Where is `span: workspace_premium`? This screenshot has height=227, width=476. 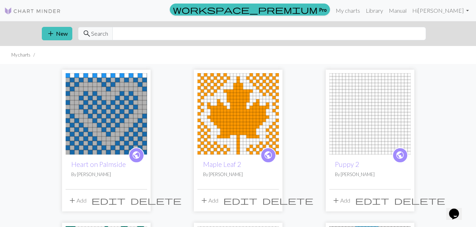
span: workspace_premium is located at coordinates (245, 10).